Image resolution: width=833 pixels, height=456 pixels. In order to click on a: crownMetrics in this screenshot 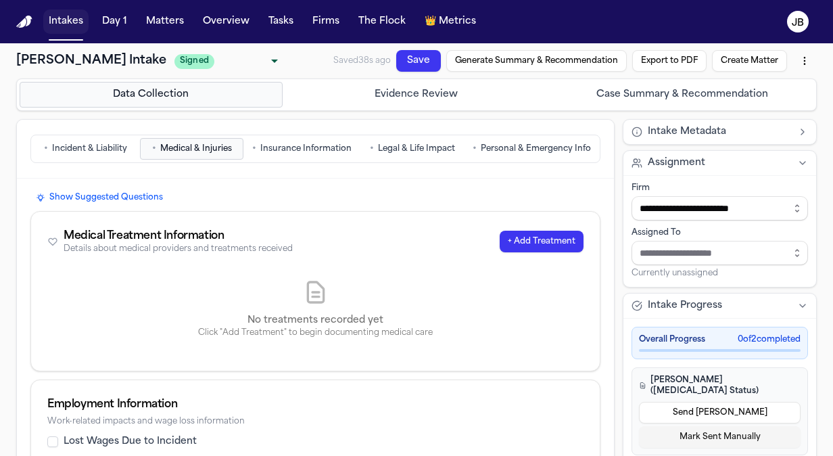, I will do `click(450, 22)`.